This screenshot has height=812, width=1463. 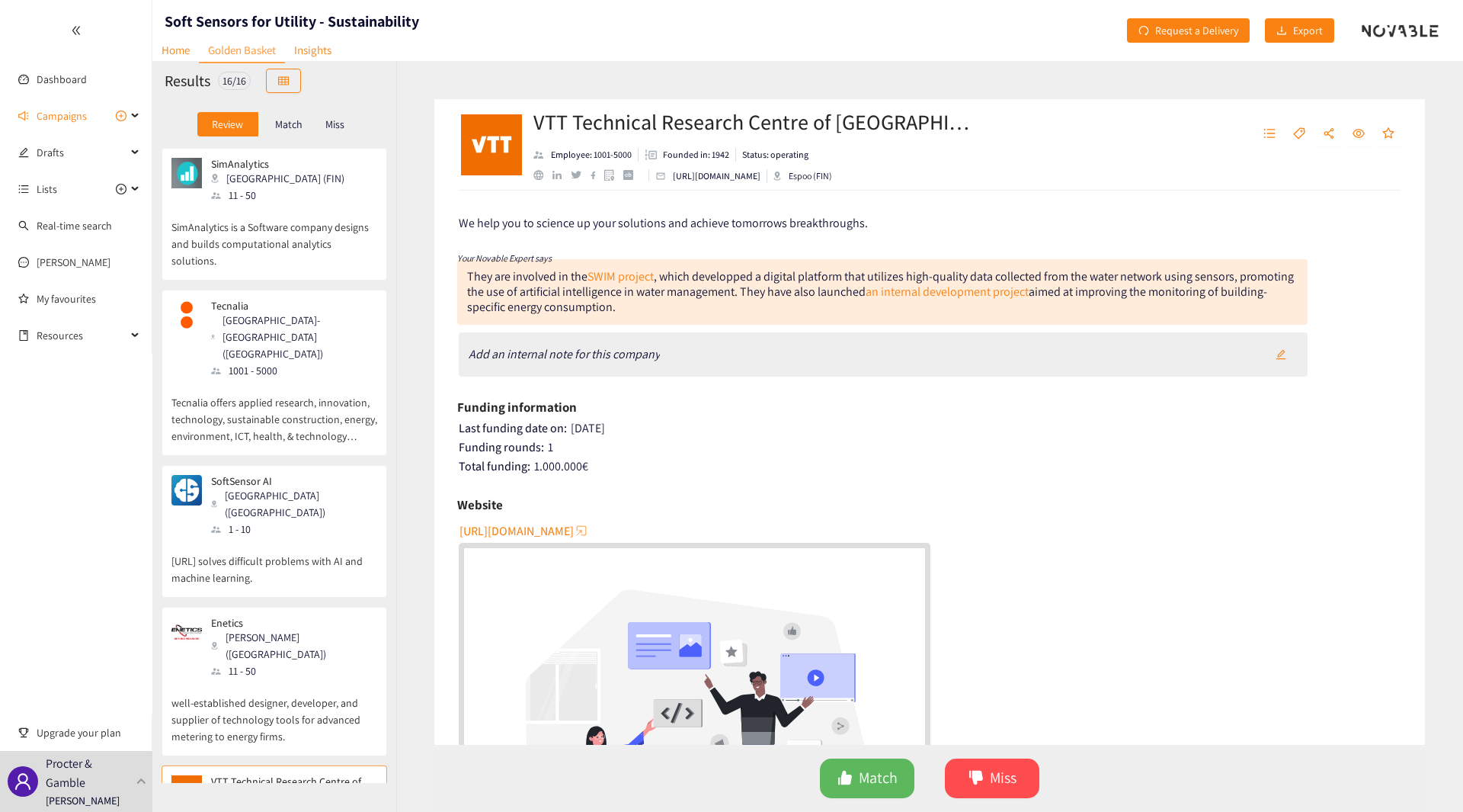 I want to click on a: My favourites, so click(x=89, y=299).